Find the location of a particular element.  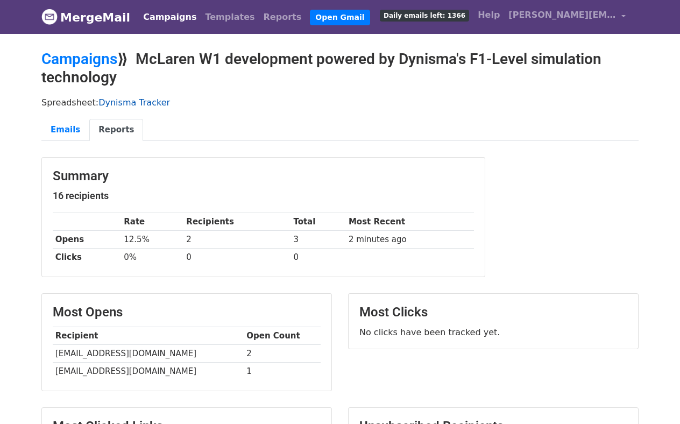

img: MergeMail logo is located at coordinates (49, 17).